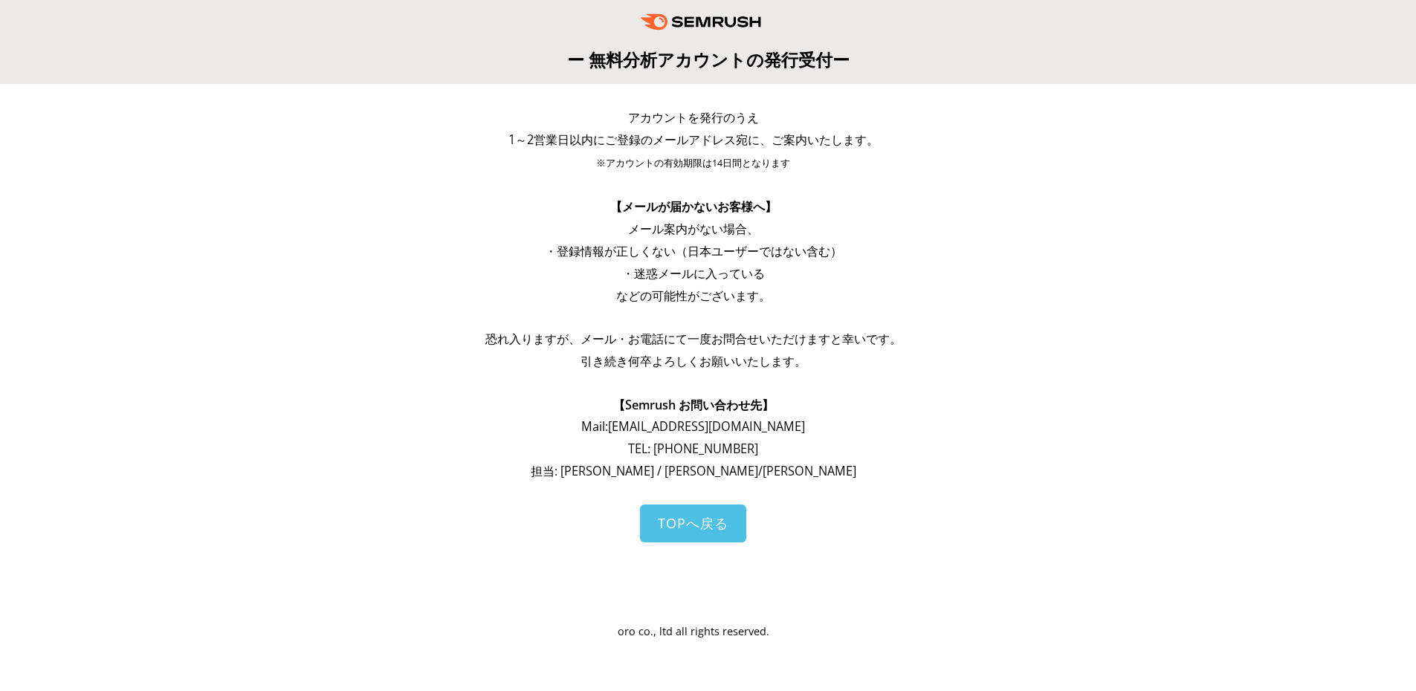  I want to click on span: ・登録情報が正しくない（日本ユーザーではない含む）, so click(693, 251).